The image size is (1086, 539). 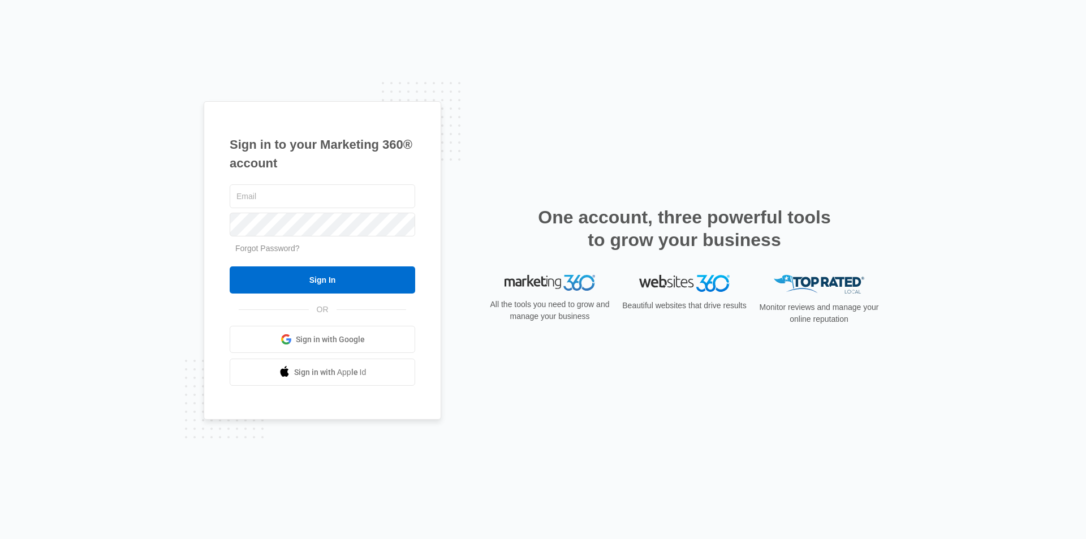 I want to click on a: Sign in with Google, so click(x=322, y=339).